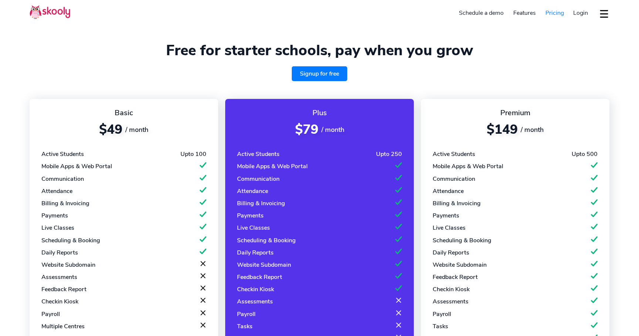 The width and height of the screenshot is (639, 336). What do you see at coordinates (307, 129) in the screenshot?
I see `span: $79` at bounding box center [307, 129].